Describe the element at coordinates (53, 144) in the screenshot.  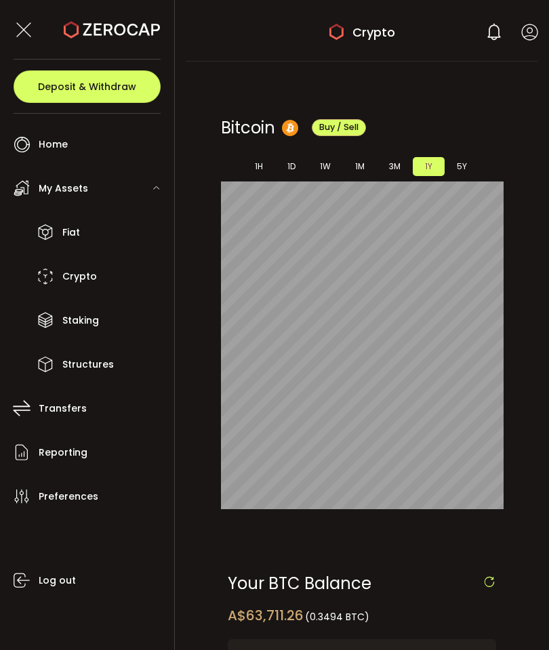
I see `span: Home` at that location.